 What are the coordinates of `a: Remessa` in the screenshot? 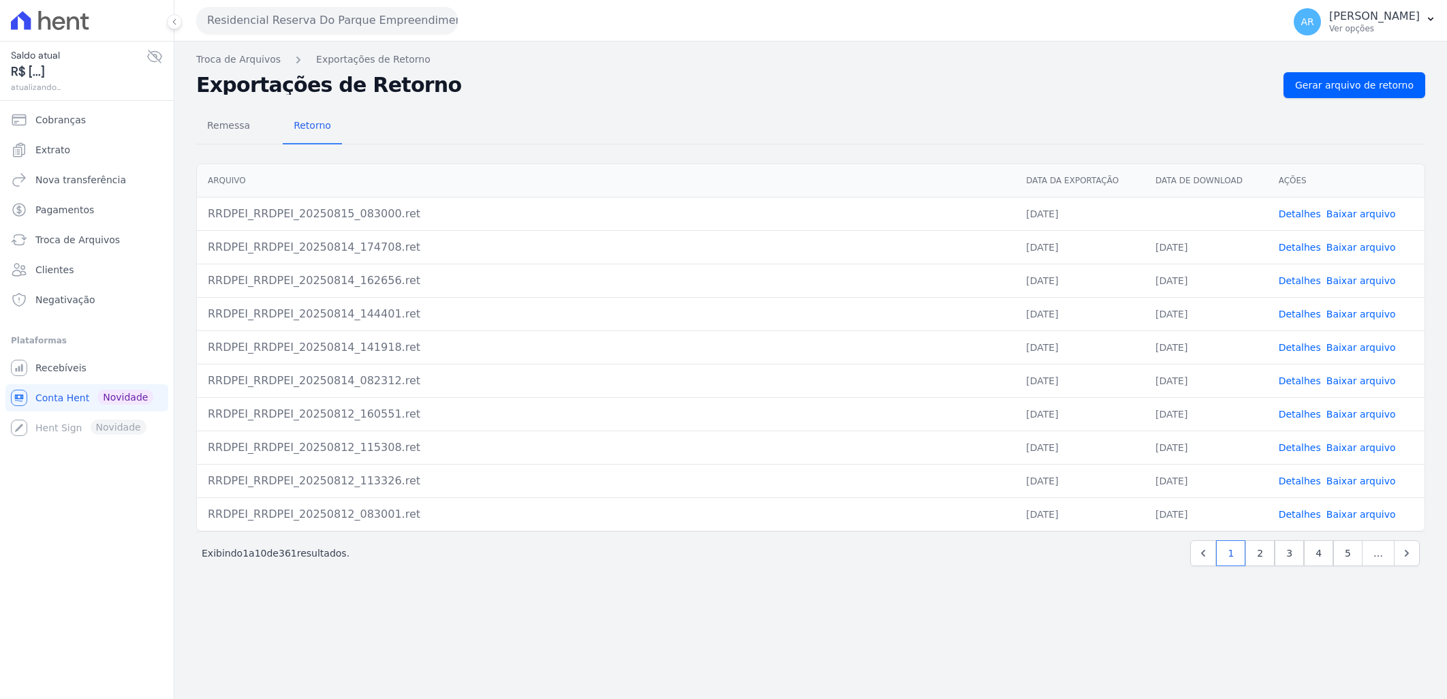 It's located at (228, 127).